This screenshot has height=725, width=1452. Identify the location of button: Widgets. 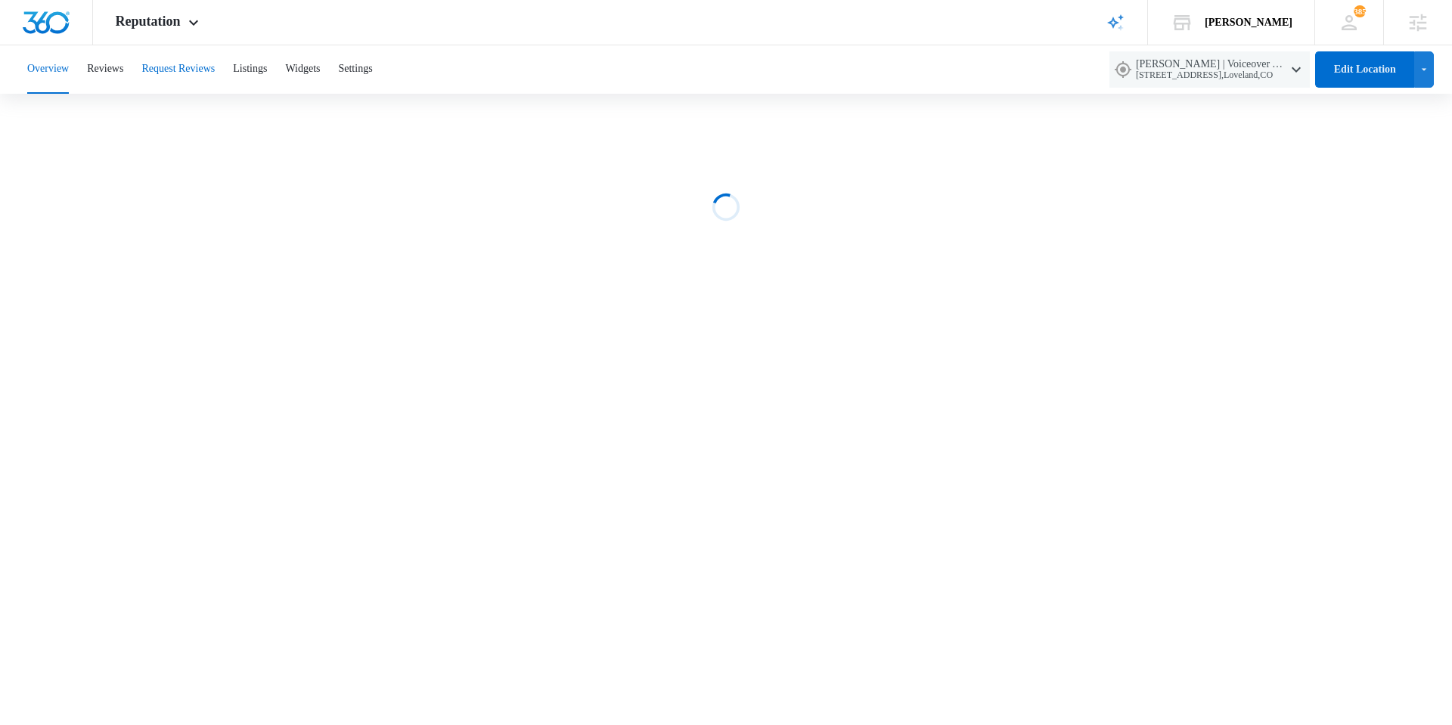
(303, 70).